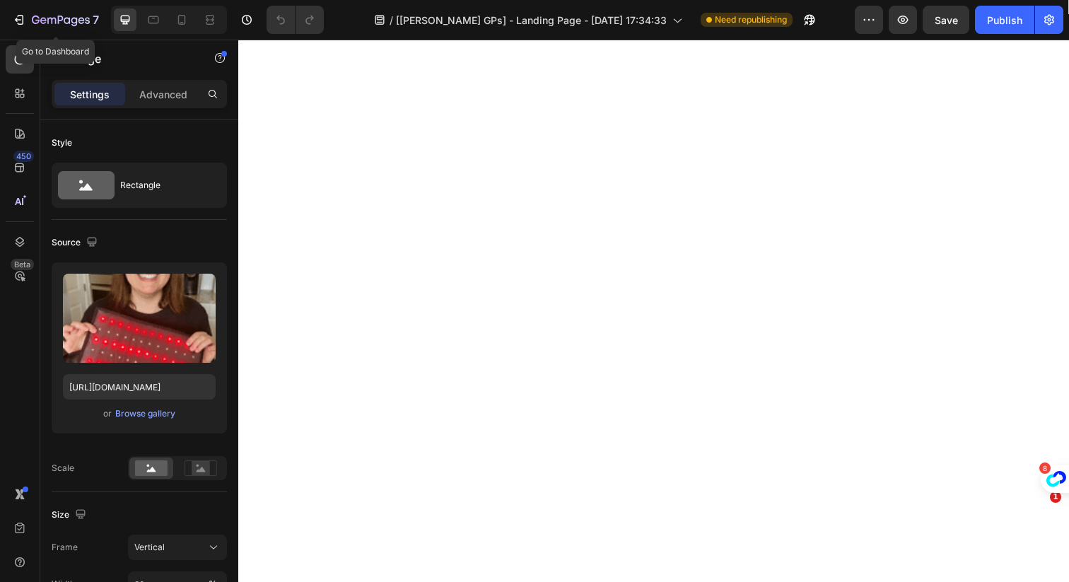 The width and height of the screenshot is (1069, 582). I want to click on button: Save, so click(946, 20).